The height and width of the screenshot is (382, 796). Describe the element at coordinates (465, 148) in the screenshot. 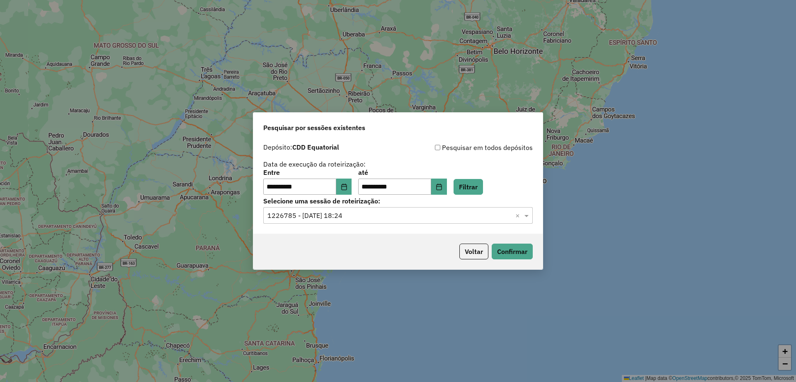

I see `div: Pesquisar em todos depósitos` at that location.